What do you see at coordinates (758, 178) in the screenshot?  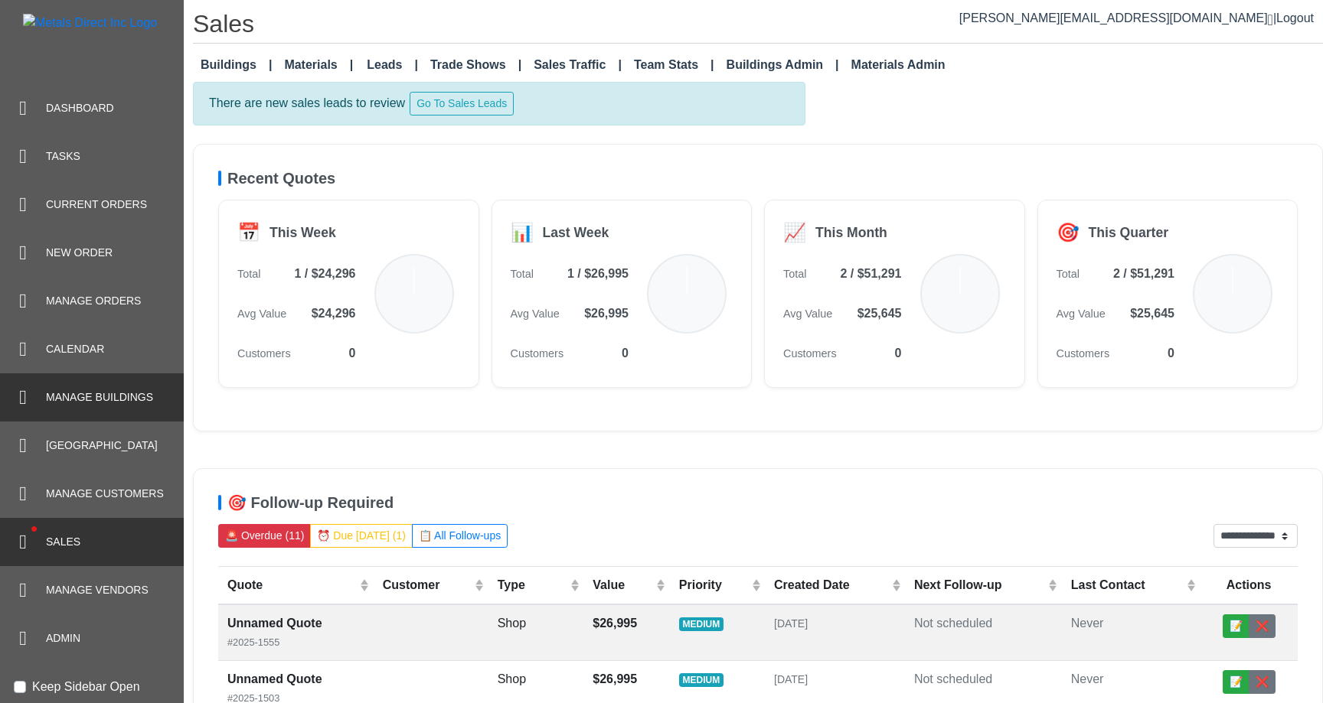 I see `h5: Recent Quotes` at bounding box center [758, 178].